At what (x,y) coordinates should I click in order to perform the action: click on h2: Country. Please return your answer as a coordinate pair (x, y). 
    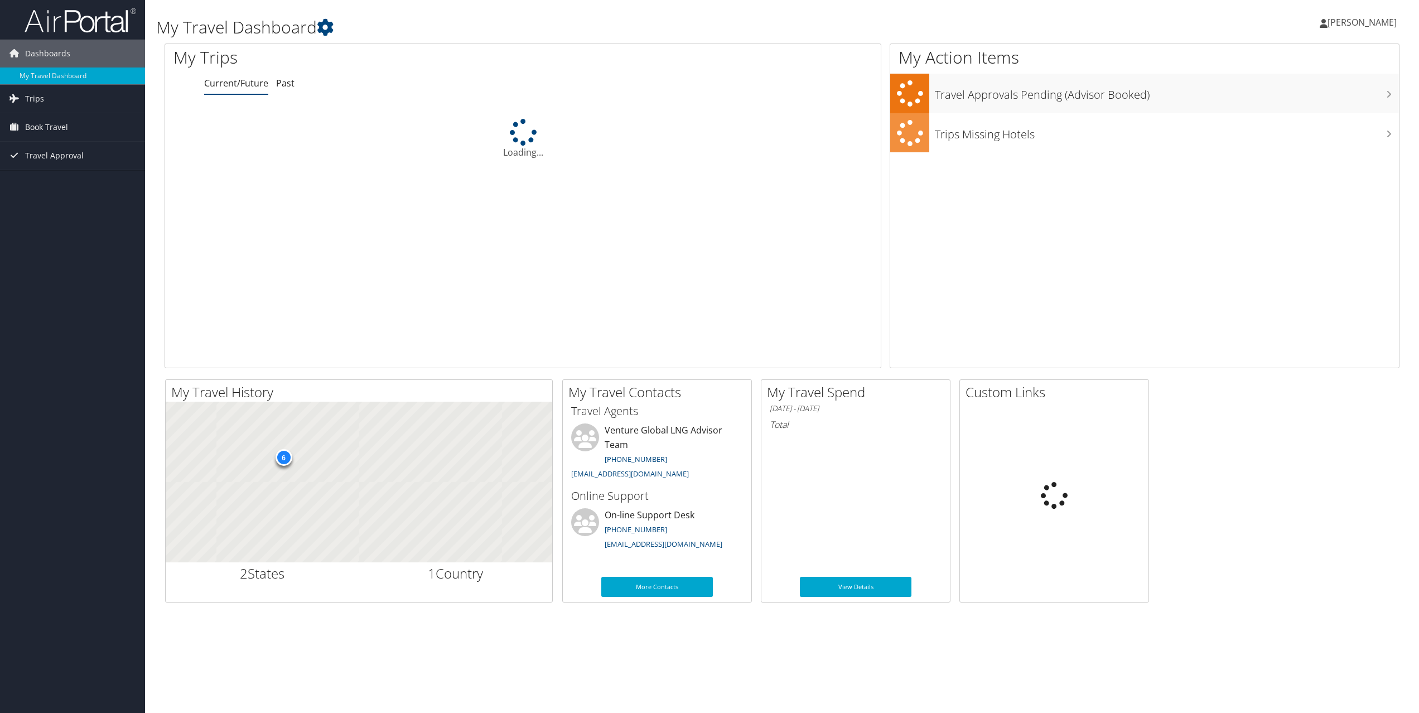
    Looking at the image, I should click on (456, 573).